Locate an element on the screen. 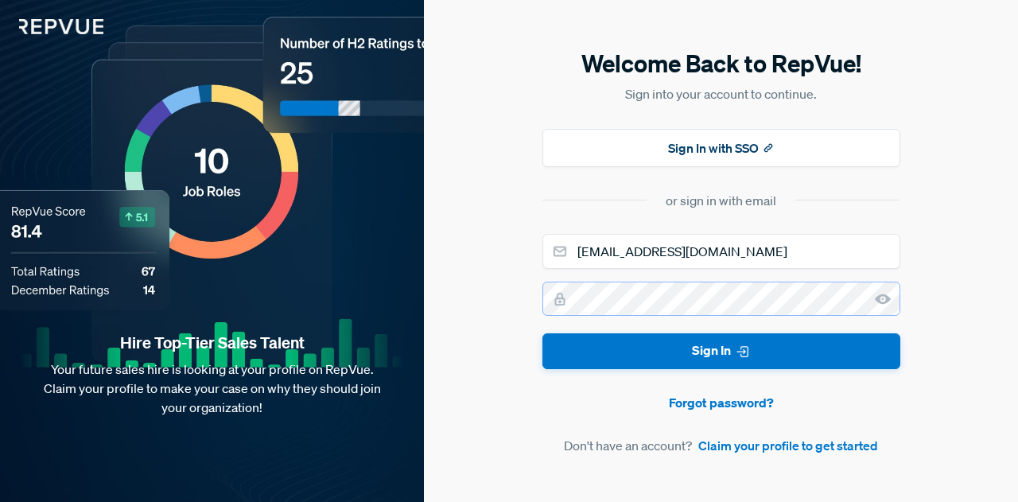 The width and height of the screenshot is (1018, 502). button: Sign In with SSO is located at coordinates (721, 148).